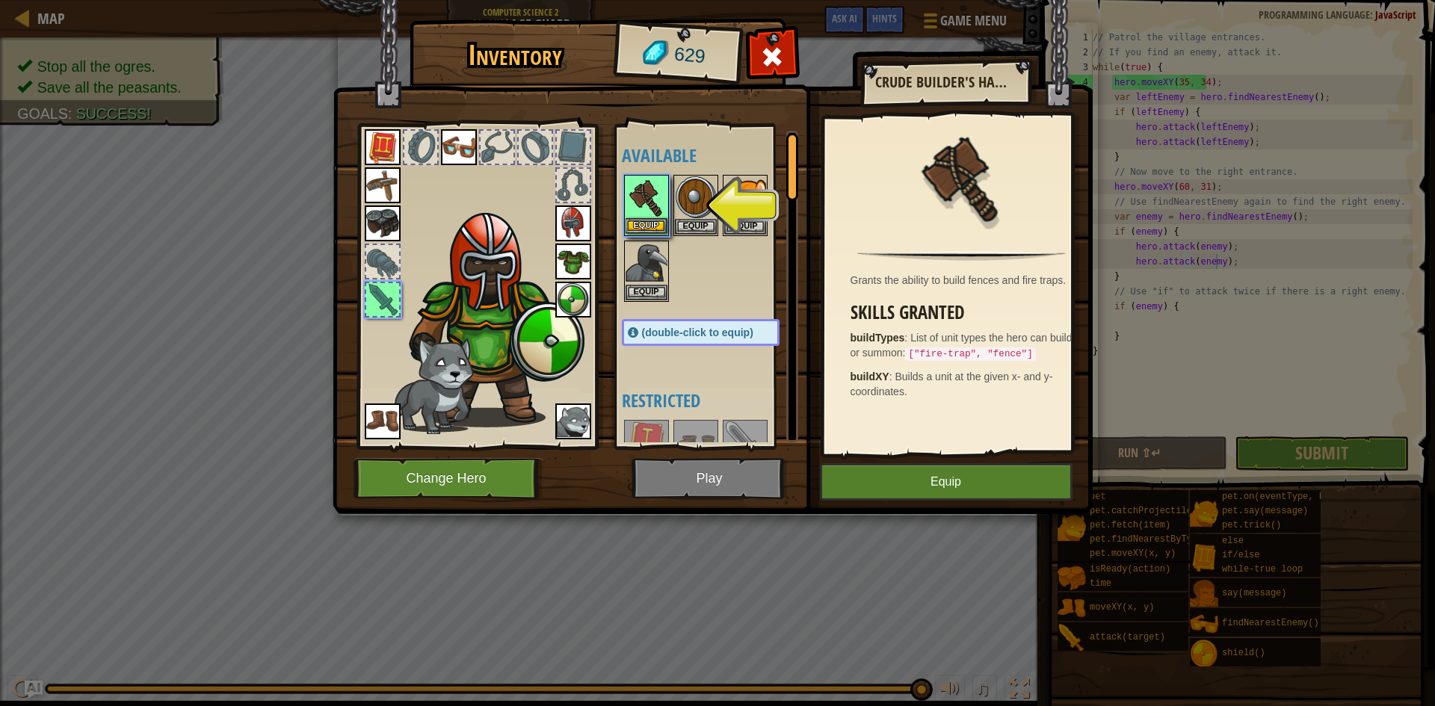  Describe the element at coordinates (870, 377) in the screenshot. I see `strong: buildXY` at that location.